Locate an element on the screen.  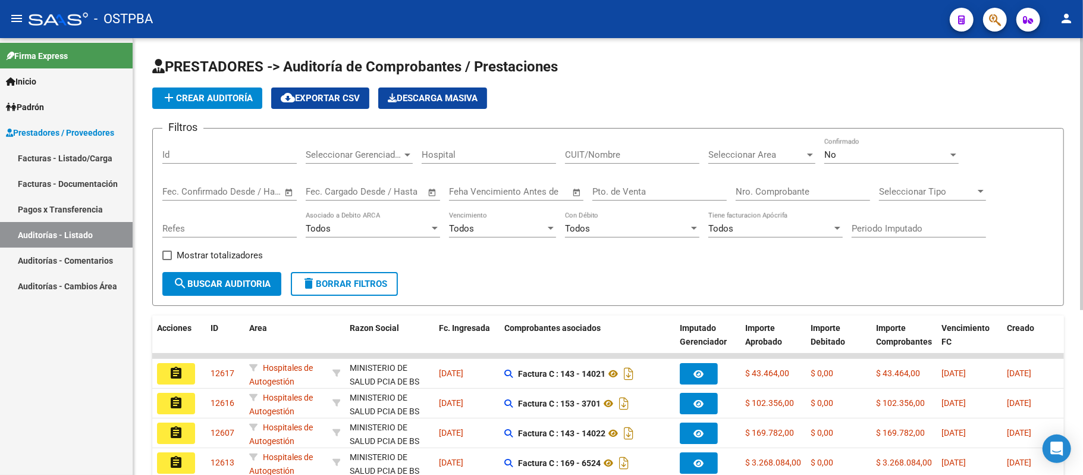
span: Borrar Filtros is located at coordinates (344, 284).